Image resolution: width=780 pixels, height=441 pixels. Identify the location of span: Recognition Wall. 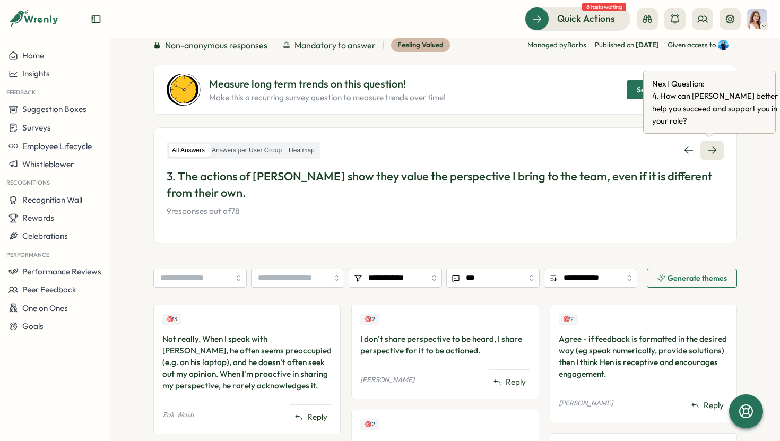
(52, 199).